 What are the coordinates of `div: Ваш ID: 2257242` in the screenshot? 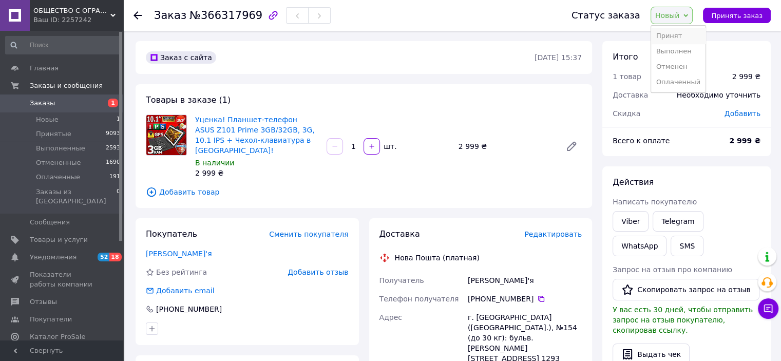 It's located at (78, 20).